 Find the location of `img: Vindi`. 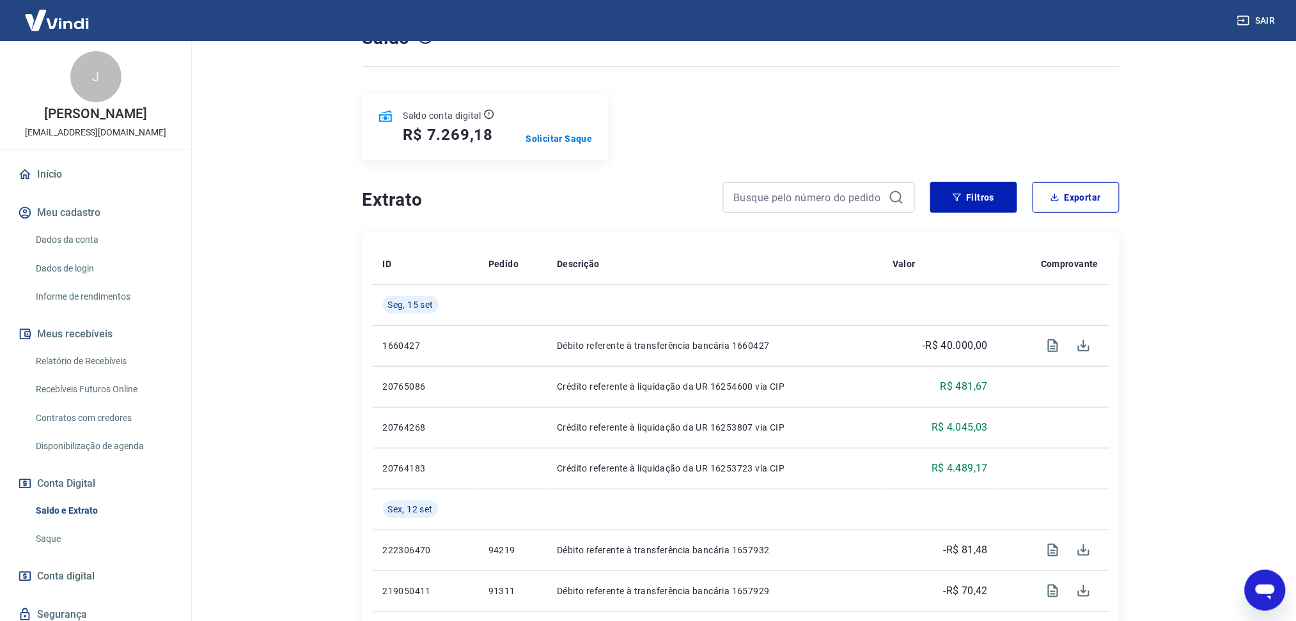

img: Vindi is located at coordinates (57, 20).